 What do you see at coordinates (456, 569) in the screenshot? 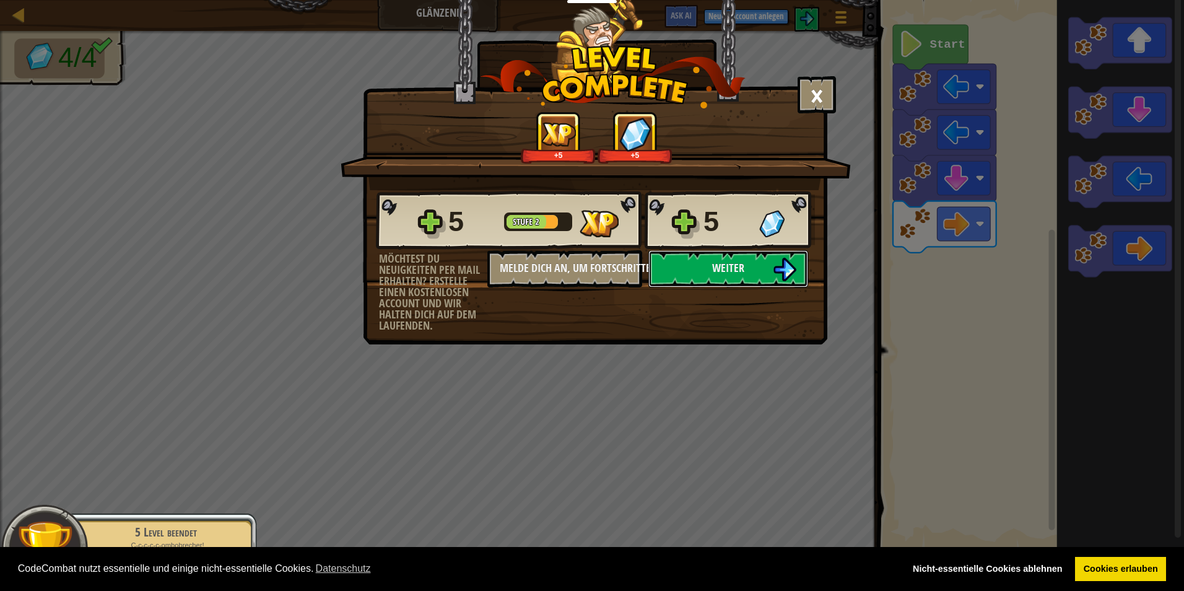
I see `span: CodeCombat nutzt essentielle und einige nicht-essentielle Cookies.` at bounding box center [456, 569].